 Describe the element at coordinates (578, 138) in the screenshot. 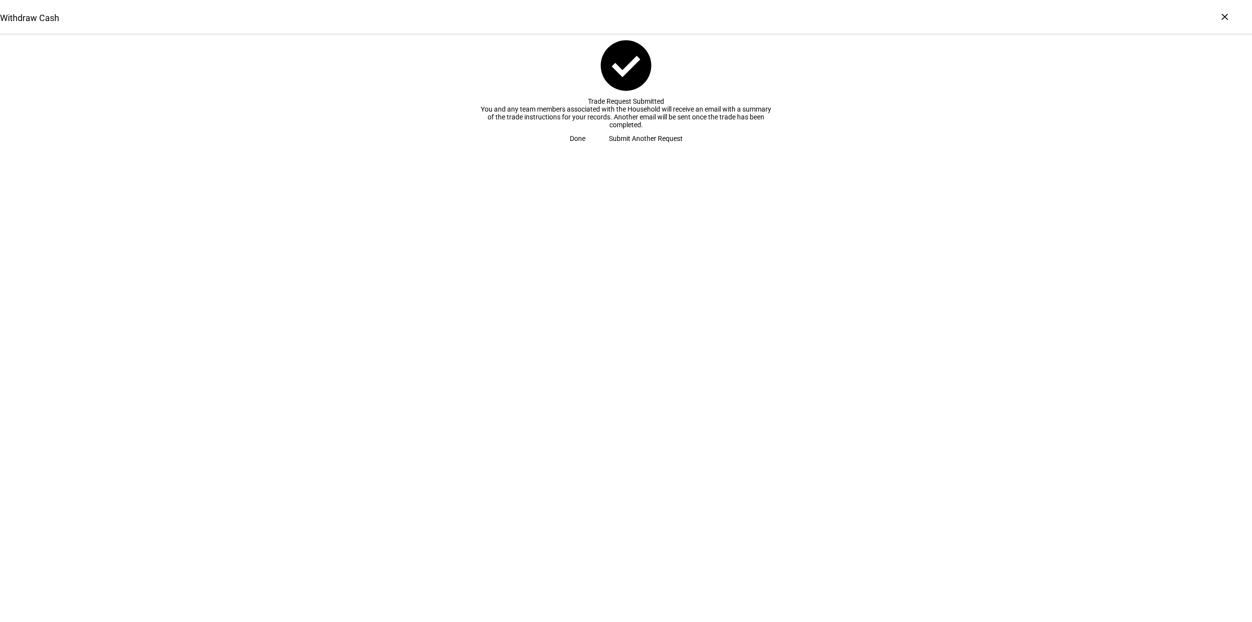

I see `span: Done` at that location.